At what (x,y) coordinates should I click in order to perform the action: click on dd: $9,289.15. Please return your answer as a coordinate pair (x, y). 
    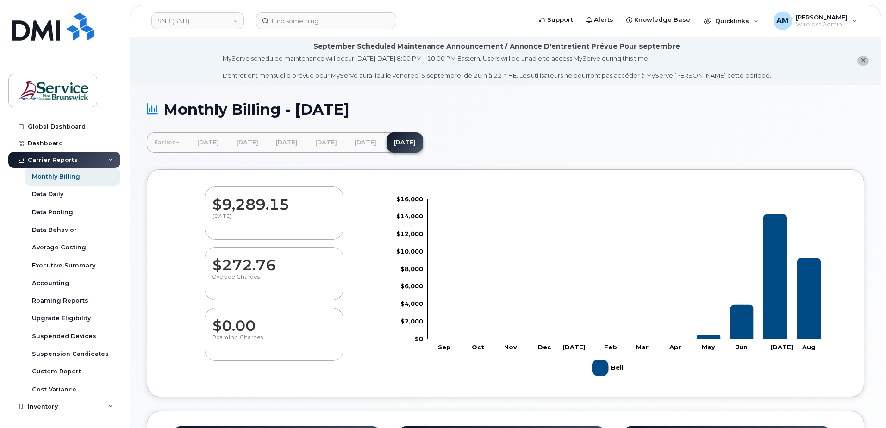
    Looking at the image, I should click on (274, 200).